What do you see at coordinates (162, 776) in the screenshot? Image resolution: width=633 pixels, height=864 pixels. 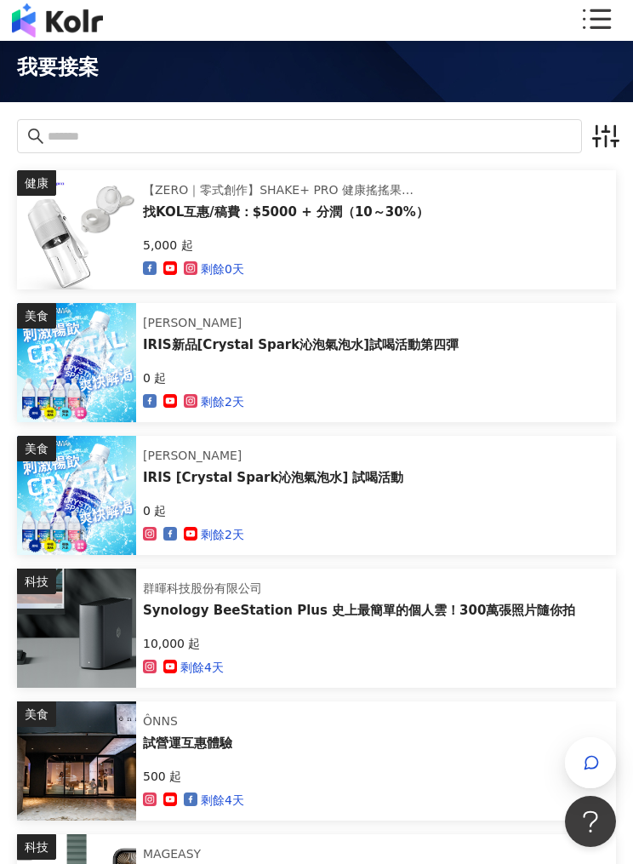 I see `p: 500 起` at bounding box center [162, 776].